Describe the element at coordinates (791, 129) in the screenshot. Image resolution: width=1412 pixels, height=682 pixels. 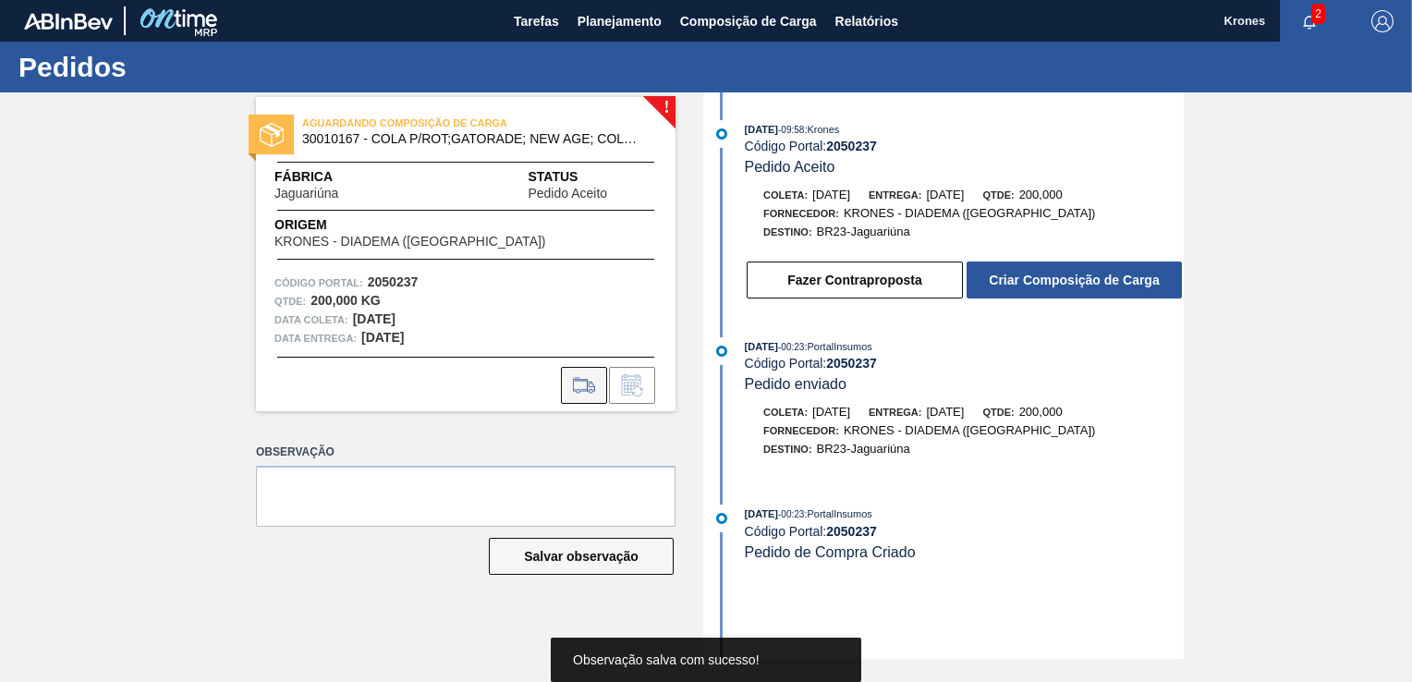
I see `span: - 09:58` at that location.